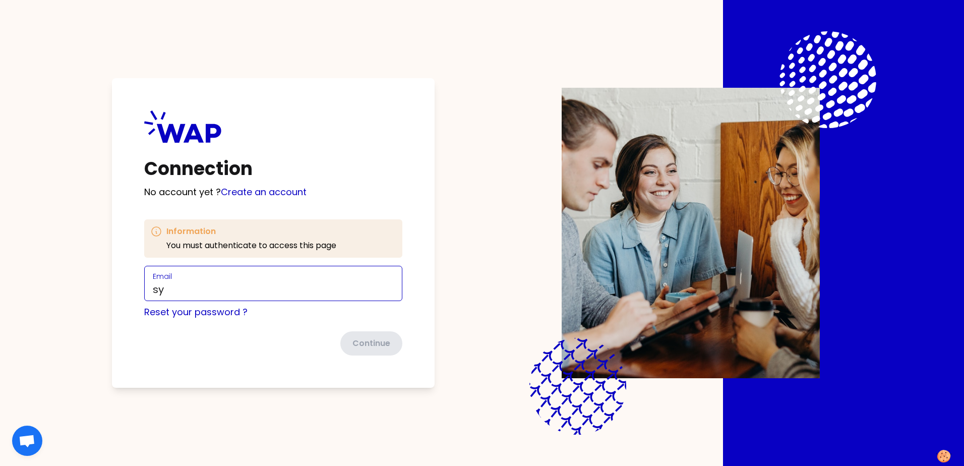 The height and width of the screenshot is (466, 964). What do you see at coordinates (162, 276) in the screenshot?
I see `label: Email` at bounding box center [162, 276].